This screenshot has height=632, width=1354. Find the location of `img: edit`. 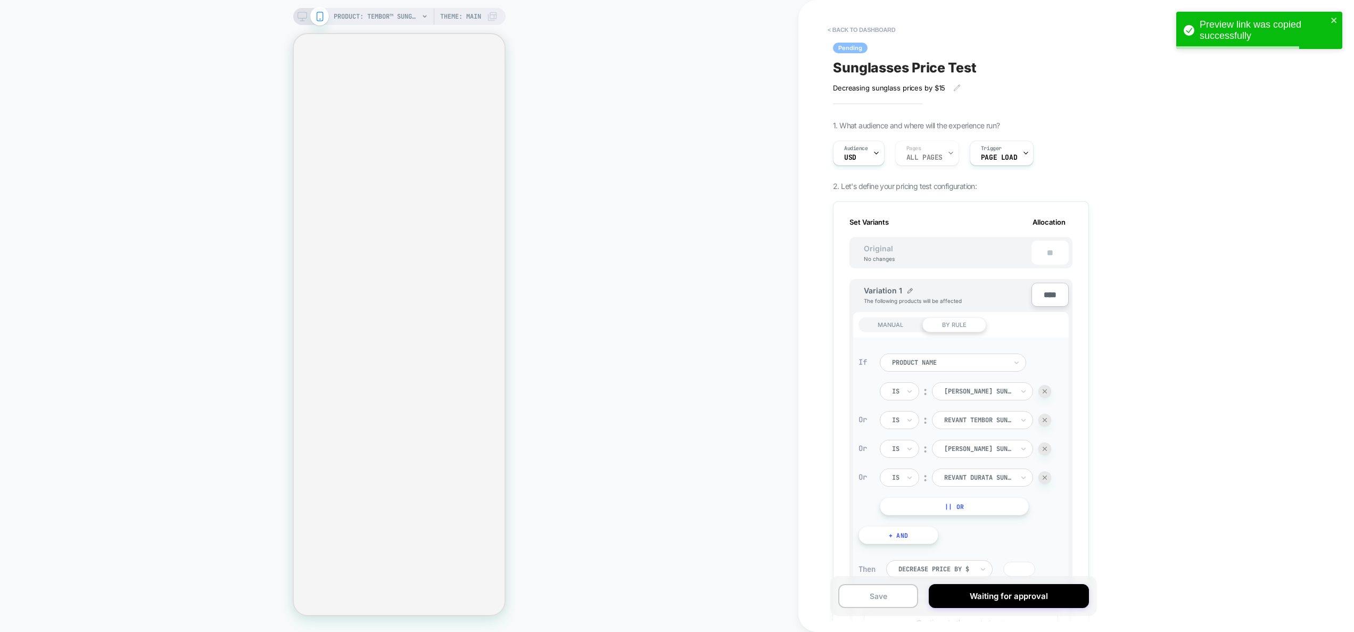

img: edit is located at coordinates (910, 291).